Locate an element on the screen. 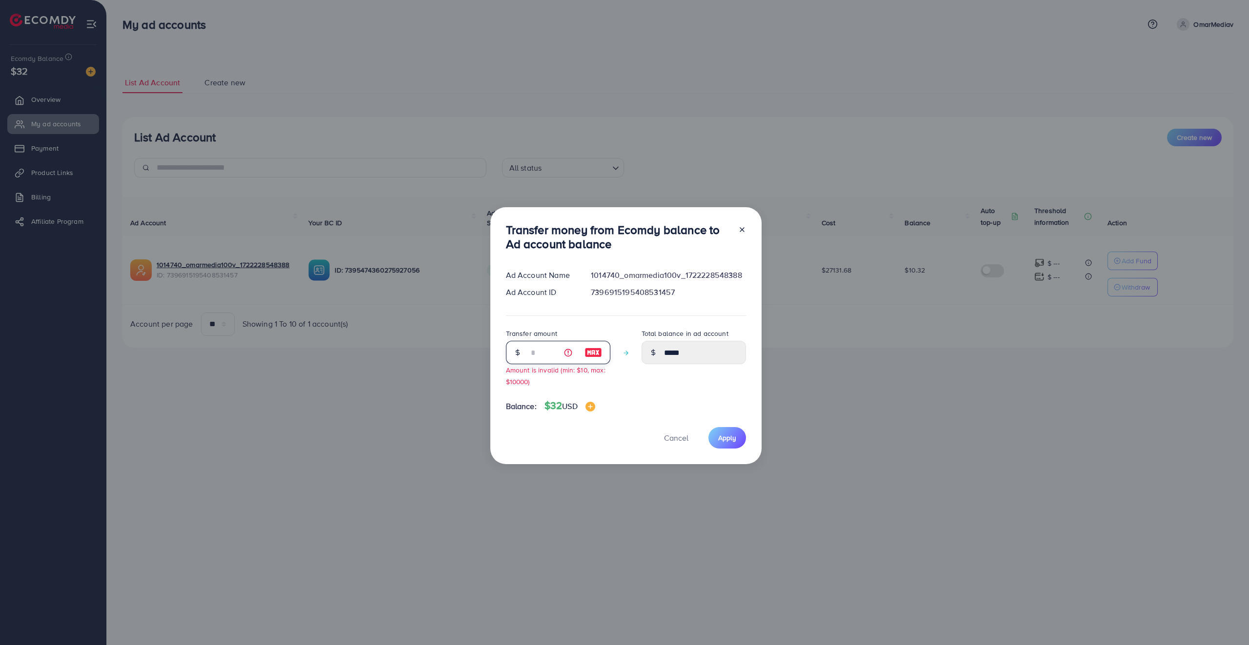 The height and width of the screenshot is (645, 1249). h4: $32 is located at coordinates (570, 406).